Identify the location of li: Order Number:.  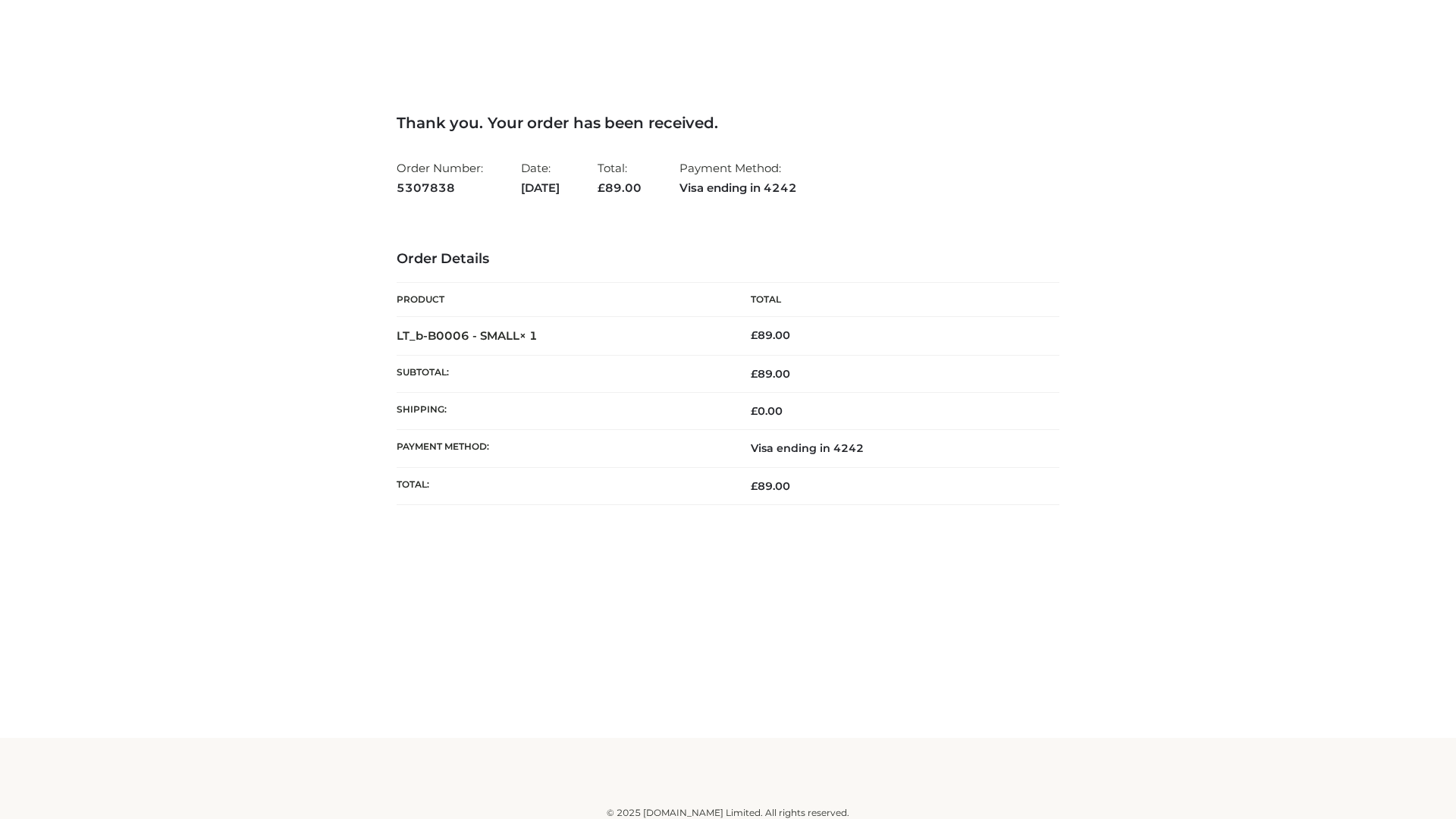
(440, 178).